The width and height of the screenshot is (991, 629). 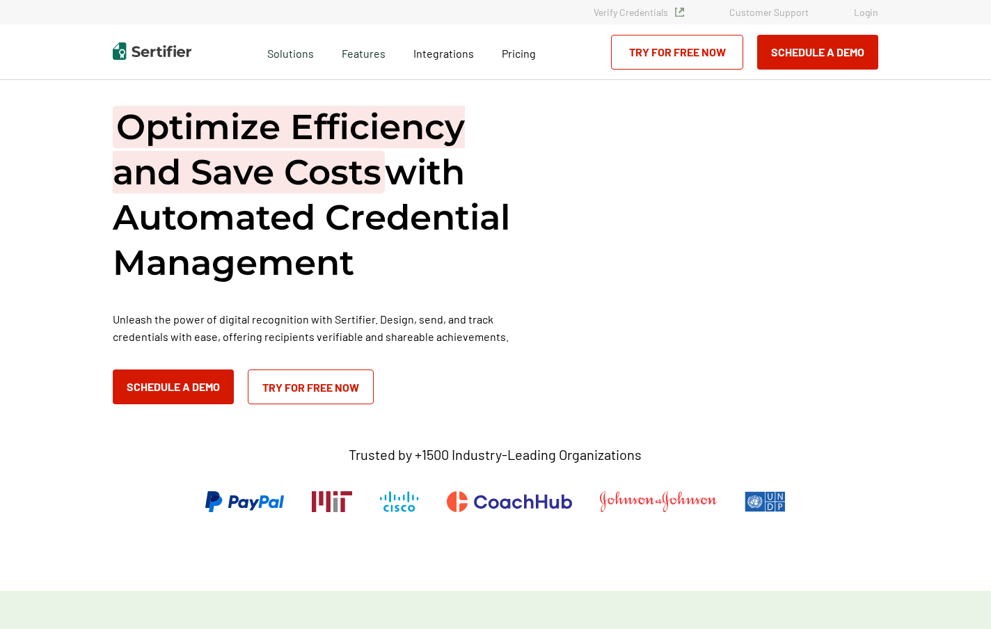 What do you see at coordinates (518, 53) in the screenshot?
I see `span: Pricing` at bounding box center [518, 53].